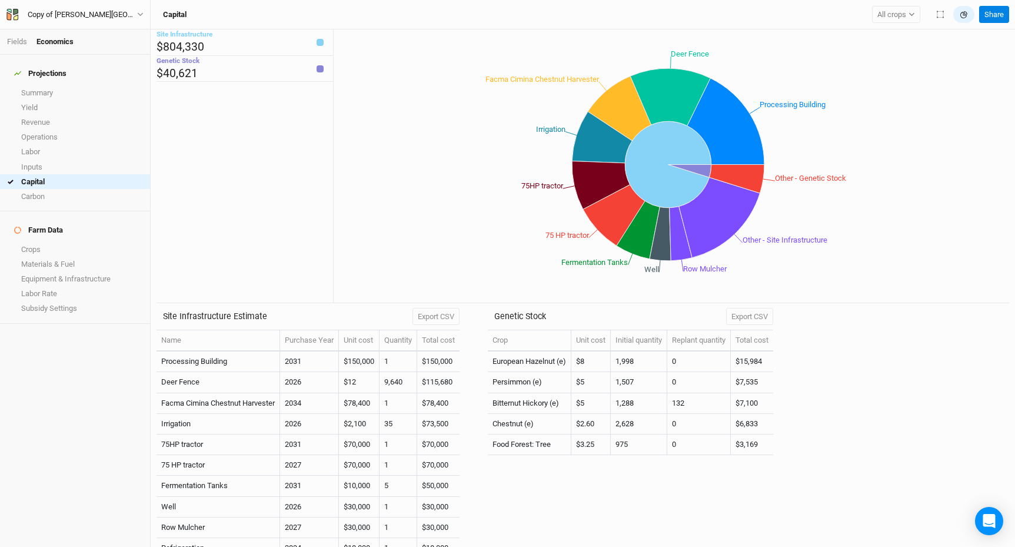 Image resolution: width=1015 pixels, height=547 pixels. Describe the element at coordinates (651, 269) in the screenshot. I see `tspan: Well` at that location.